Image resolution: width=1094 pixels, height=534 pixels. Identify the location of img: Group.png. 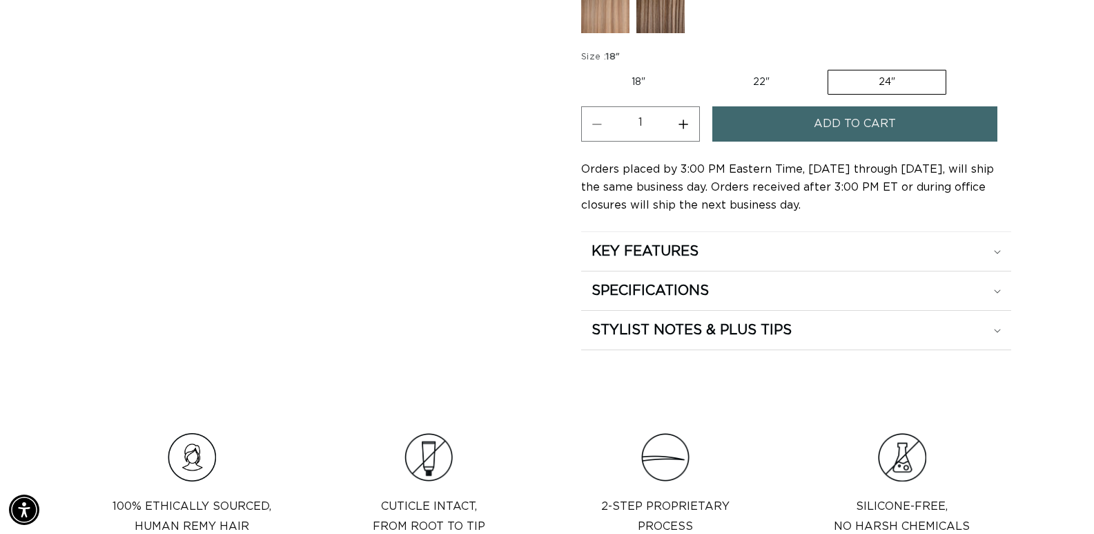
(902, 457).